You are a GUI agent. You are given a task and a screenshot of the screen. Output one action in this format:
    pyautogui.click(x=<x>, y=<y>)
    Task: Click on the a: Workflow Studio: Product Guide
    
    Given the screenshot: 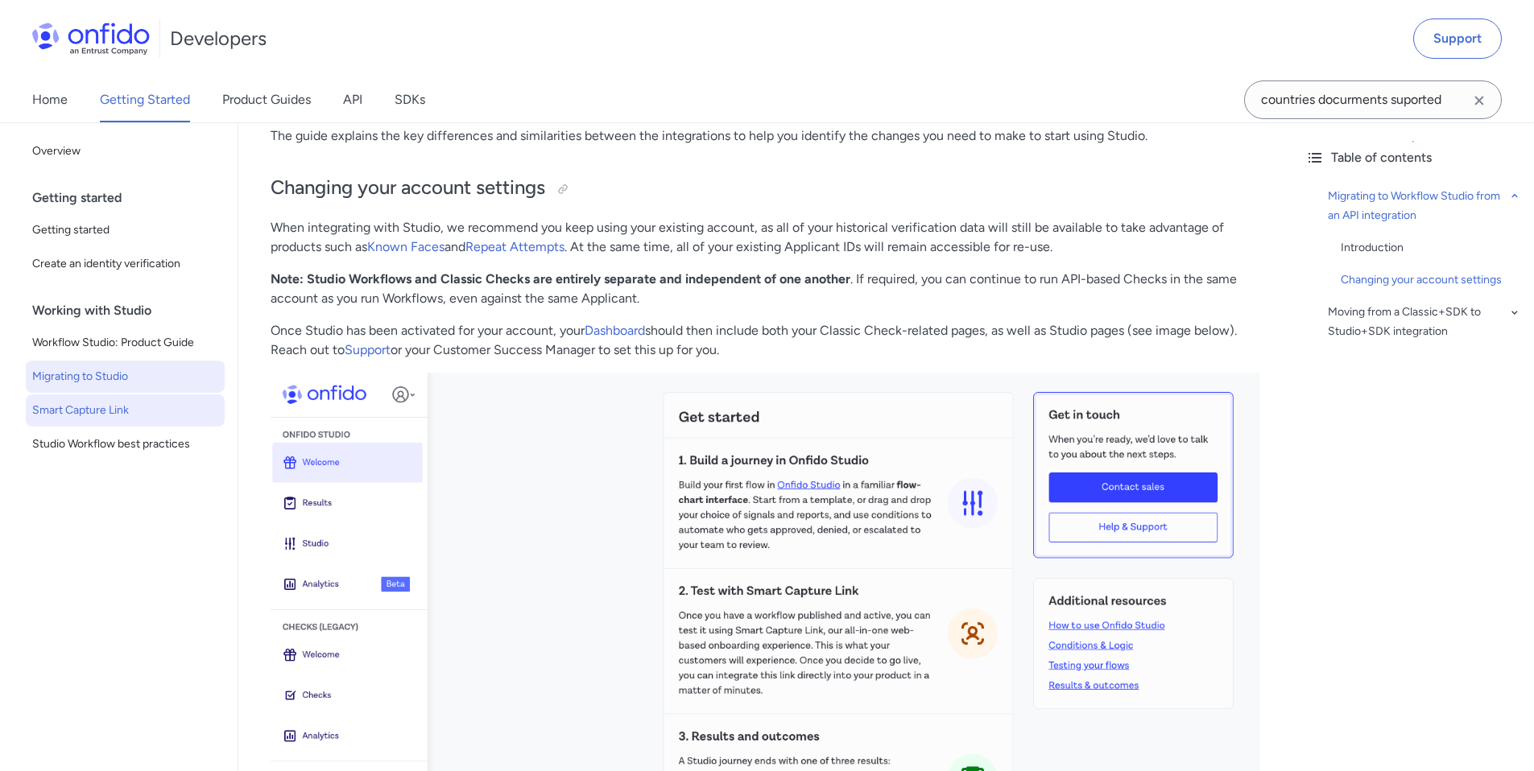 What is the action you would take?
    pyautogui.click(x=125, y=343)
    